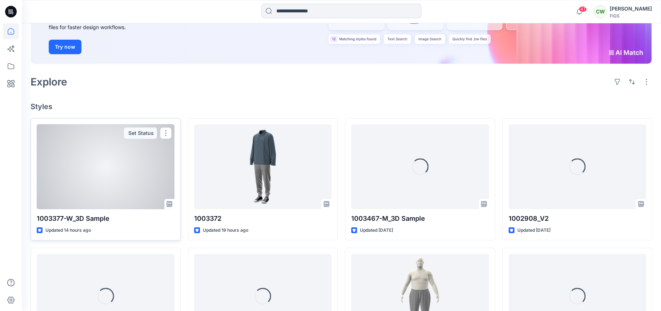 This screenshot has height=311, width=661. What do you see at coordinates (105, 219) in the screenshot?
I see `p: 1003377-W_3D Sample` at bounding box center [105, 219].